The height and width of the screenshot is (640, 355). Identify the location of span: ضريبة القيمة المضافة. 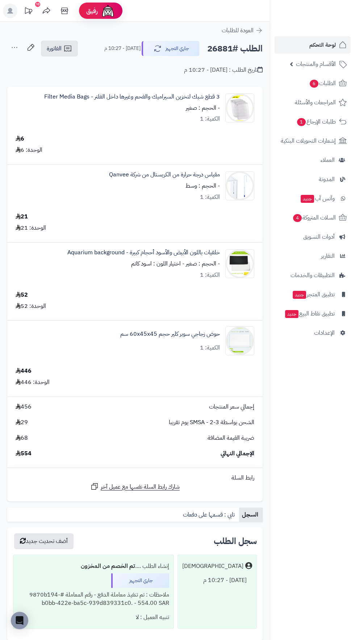
(231, 438).